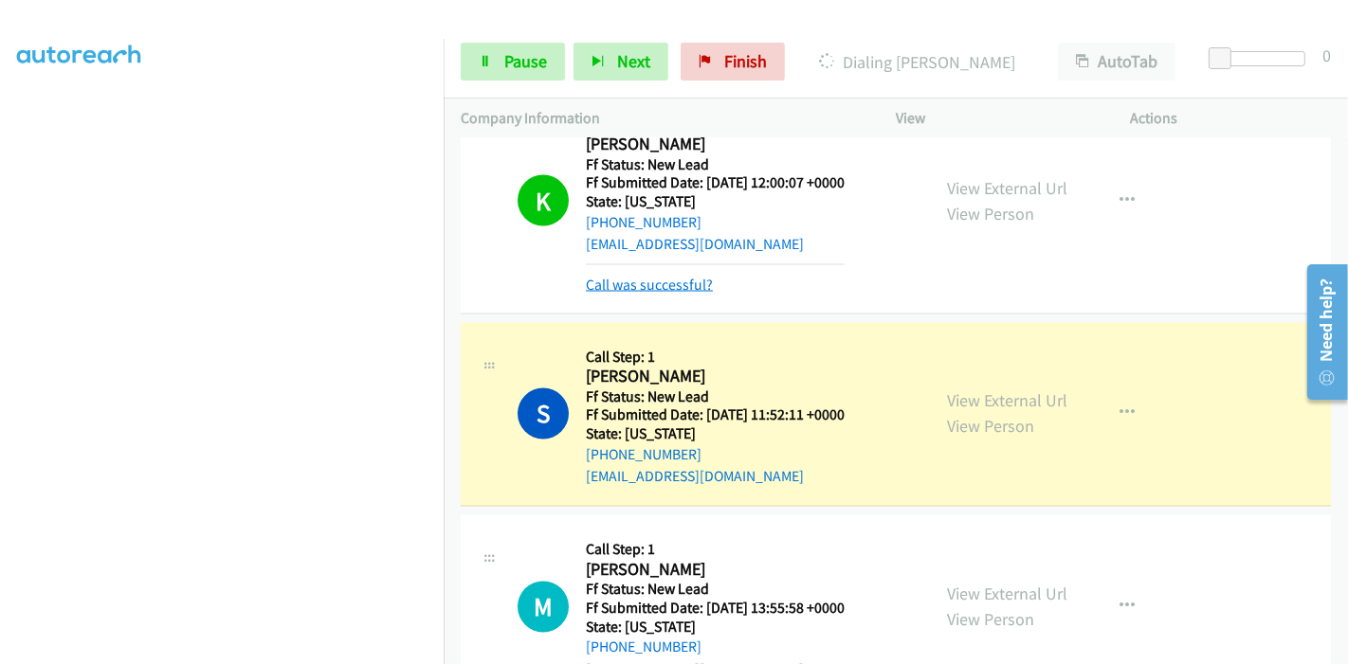 The width and height of the screenshot is (1348, 664). Describe the element at coordinates (1326, 55) in the screenshot. I see `div: 0` at that location.